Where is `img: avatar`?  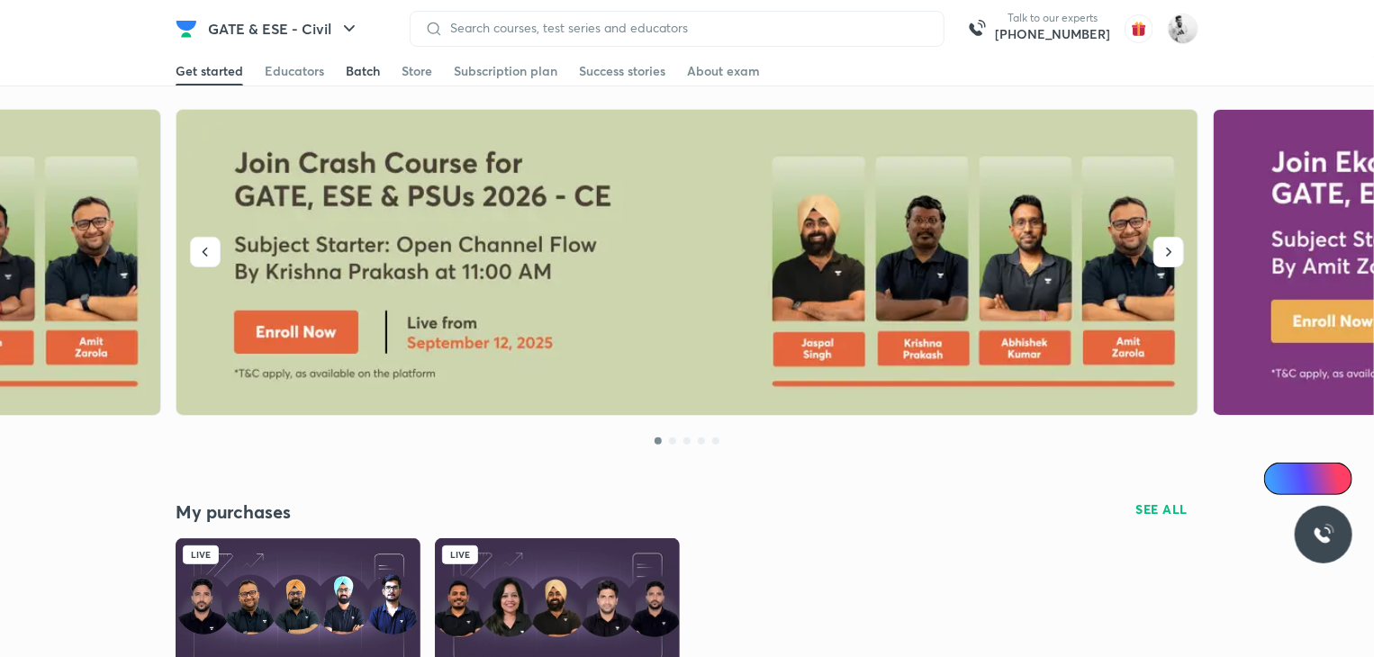 img: avatar is located at coordinates (1139, 29).